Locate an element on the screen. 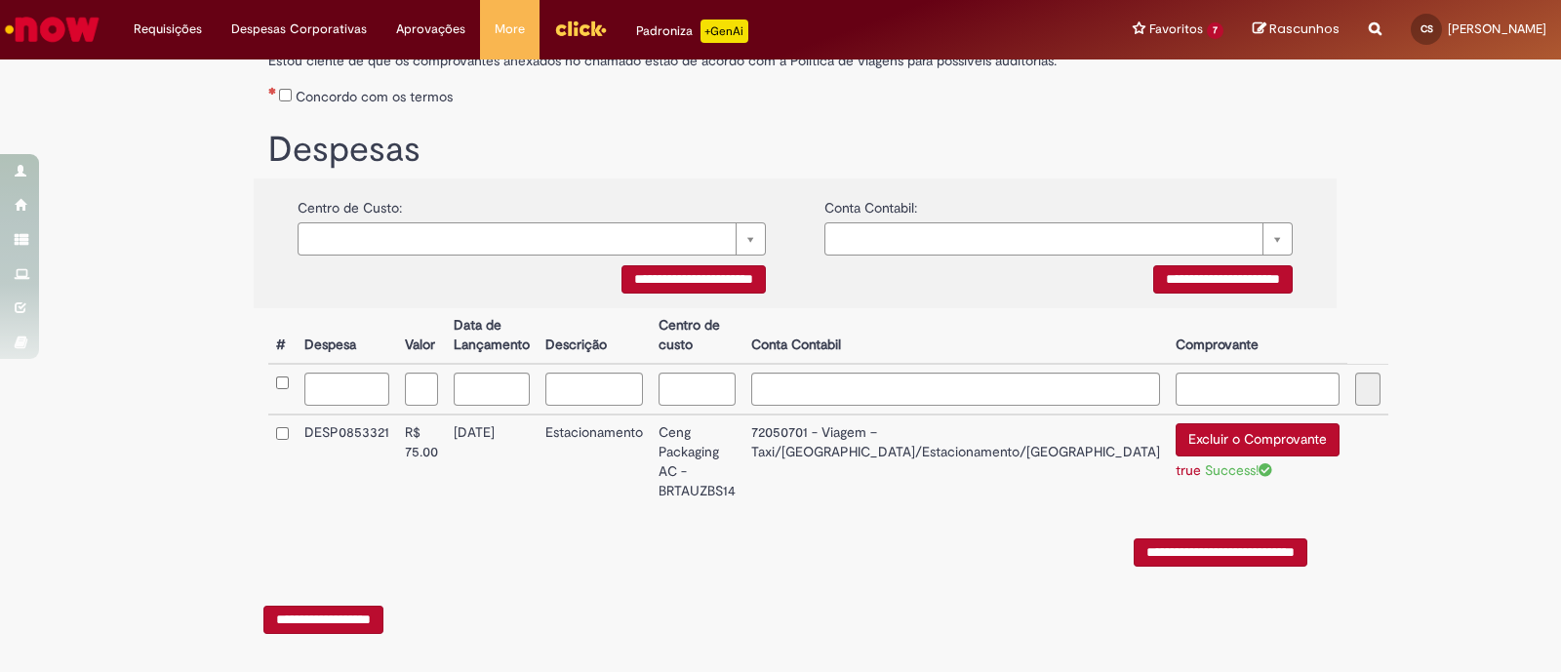  td: DESP0853321 is located at coordinates (346, 462).